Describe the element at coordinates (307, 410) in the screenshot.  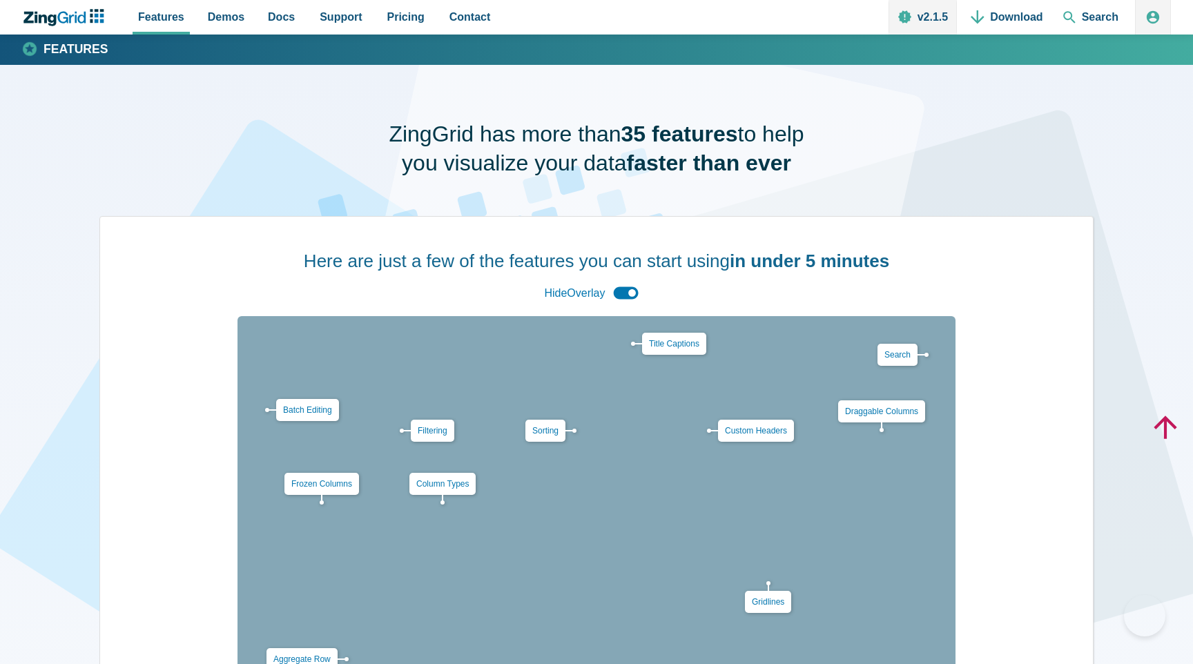
I see `a: Batch Editing` at that location.